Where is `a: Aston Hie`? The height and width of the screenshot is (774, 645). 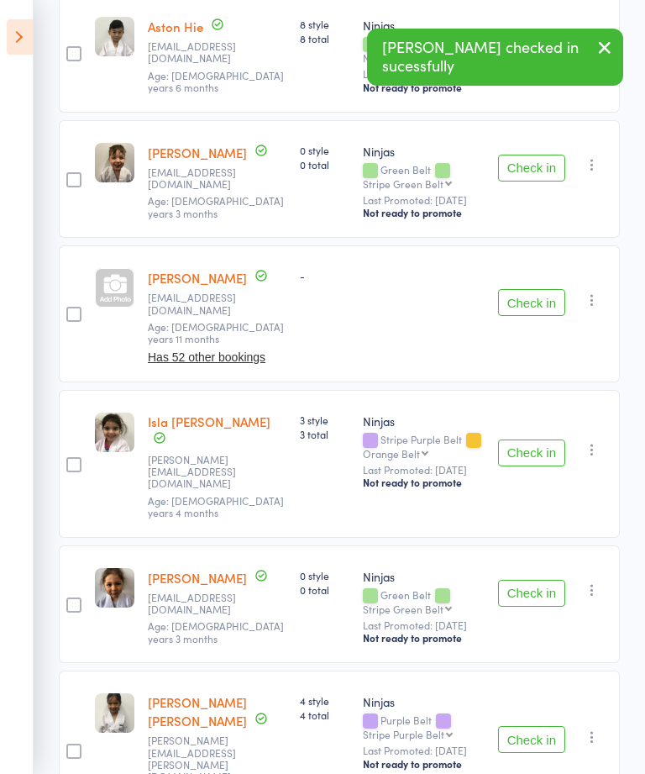
a: Aston Hie is located at coordinates (176, 26).